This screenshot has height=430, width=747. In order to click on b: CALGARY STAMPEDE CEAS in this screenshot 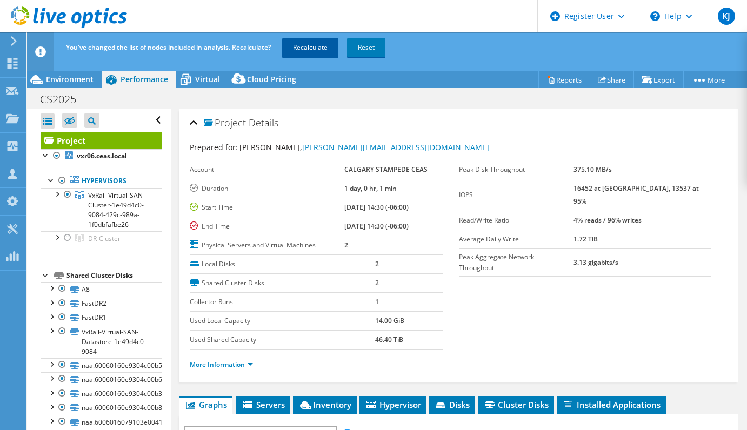, I will do `click(386, 169)`.